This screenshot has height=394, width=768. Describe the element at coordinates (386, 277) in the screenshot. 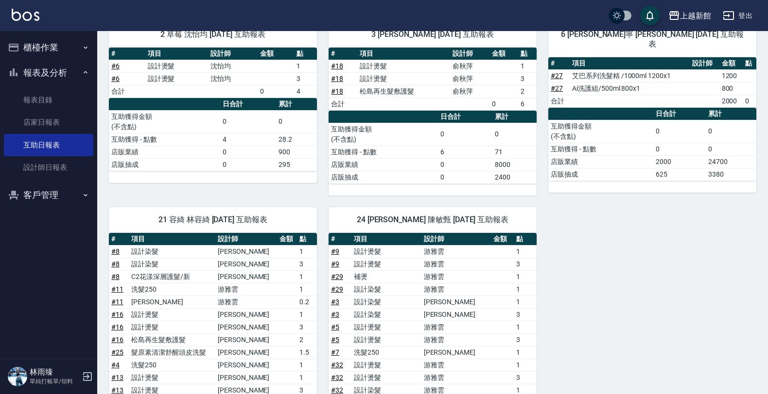

I see `td: 補燙` at that location.